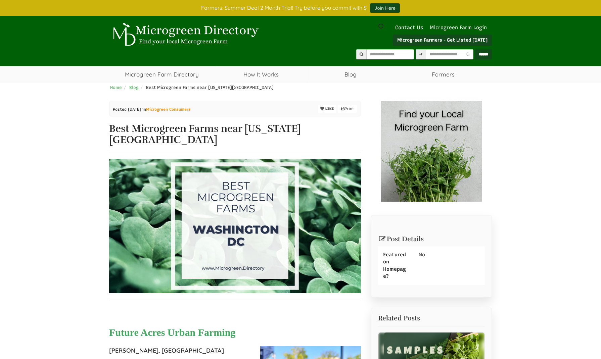 The height and width of the screenshot is (359, 601). Describe the element at coordinates (432, 239) in the screenshot. I see `h3: Post Details` at that location.